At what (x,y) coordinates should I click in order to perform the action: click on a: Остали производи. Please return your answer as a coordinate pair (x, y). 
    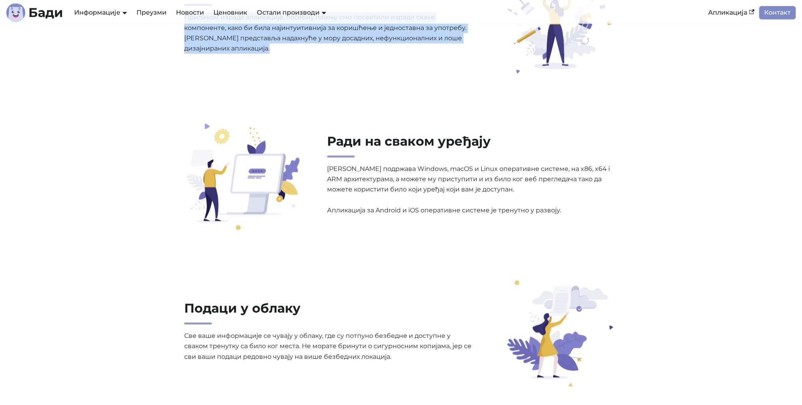
    Looking at the image, I should click on (291, 12).